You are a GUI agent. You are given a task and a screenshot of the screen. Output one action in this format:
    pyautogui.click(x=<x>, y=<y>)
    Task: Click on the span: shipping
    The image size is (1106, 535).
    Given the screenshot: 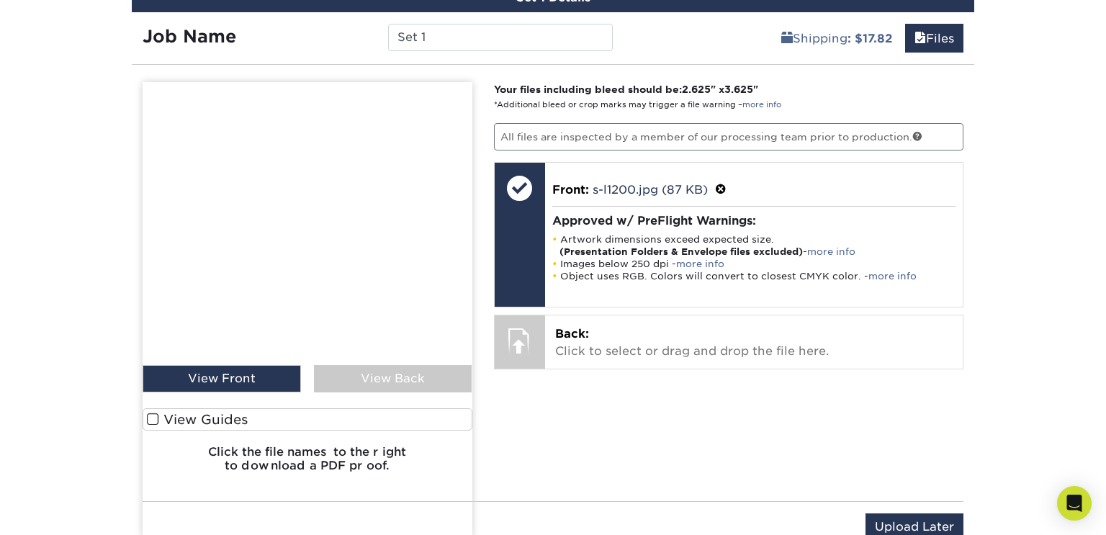 What is the action you would take?
    pyautogui.click(x=787, y=38)
    